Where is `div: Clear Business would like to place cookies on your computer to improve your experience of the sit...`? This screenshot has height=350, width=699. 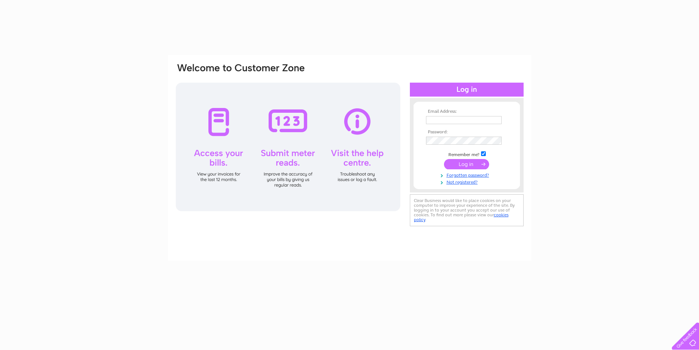 div: Clear Business would like to place cookies on your computer to improve your experience of the sit... is located at coordinates (467, 210).